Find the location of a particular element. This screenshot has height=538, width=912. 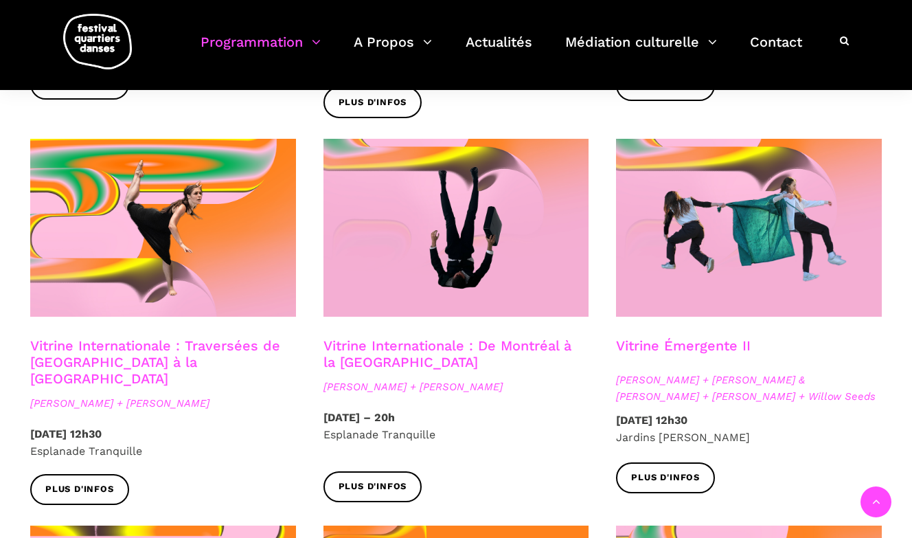

a: Programmation is located at coordinates (260, 50).